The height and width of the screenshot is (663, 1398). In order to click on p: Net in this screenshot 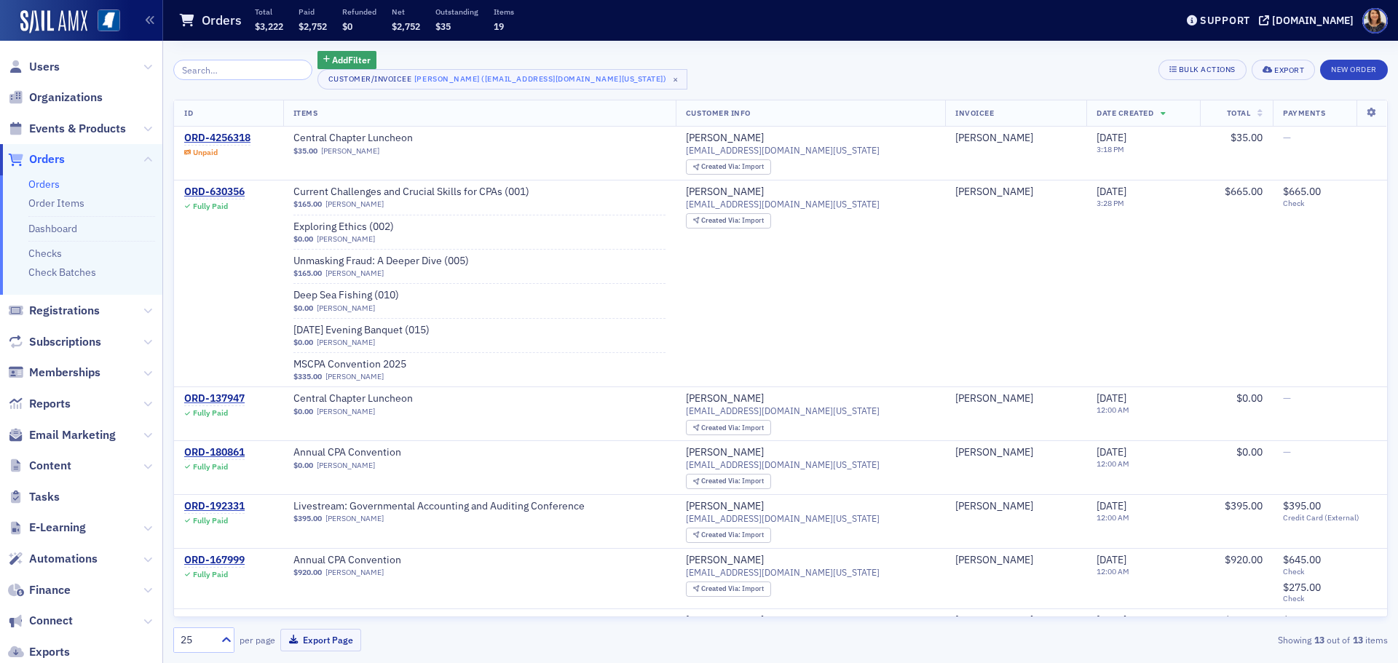, I will do `click(405, 12)`.